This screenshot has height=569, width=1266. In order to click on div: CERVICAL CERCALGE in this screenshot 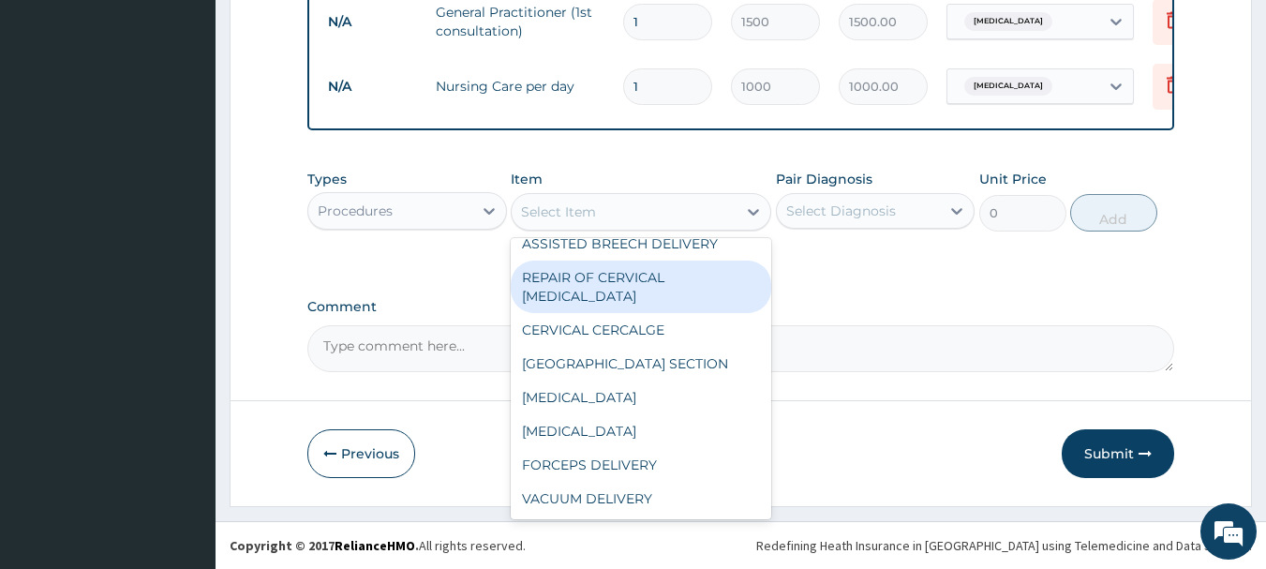, I will do `click(641, 330)`.